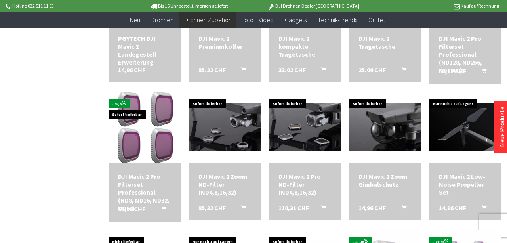 Image resolution: width=507 pixels, height=243 pixels. Describe the element at coordinates (377, 20) in the screenshot. I see `a: Outlet` at that location.